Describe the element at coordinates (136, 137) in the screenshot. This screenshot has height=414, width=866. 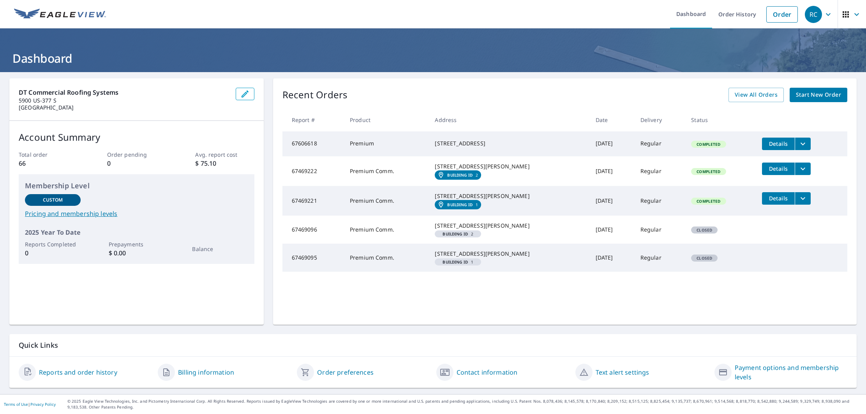
I see `p: Account Summary` at that location.